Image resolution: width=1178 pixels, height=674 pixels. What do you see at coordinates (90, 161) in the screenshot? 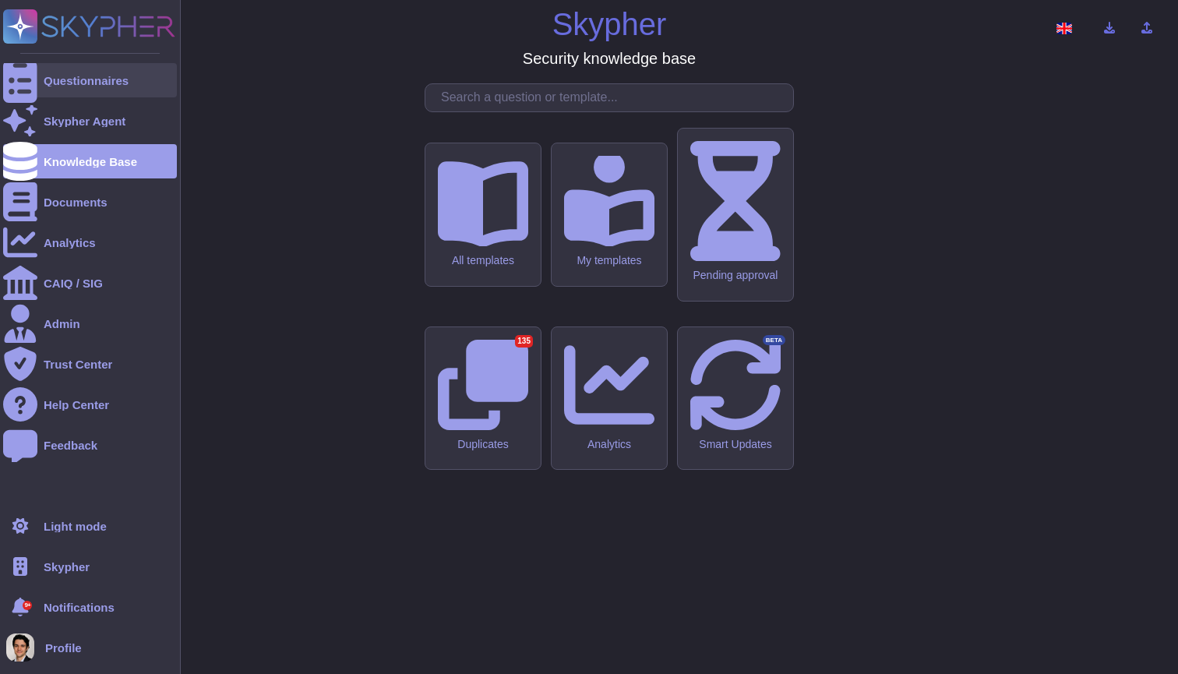
I see `a: Knowledge Base` at bounding box center [90, 161].